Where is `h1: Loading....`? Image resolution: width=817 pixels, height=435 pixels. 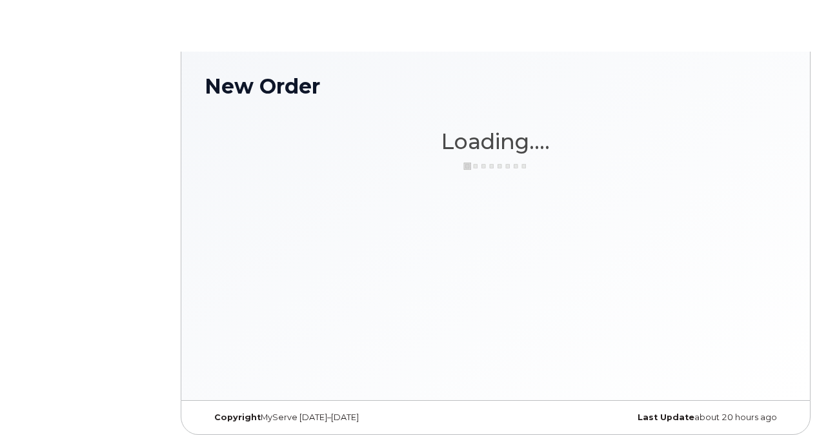
h1: Loading.... is located at coordinates (495, 141).